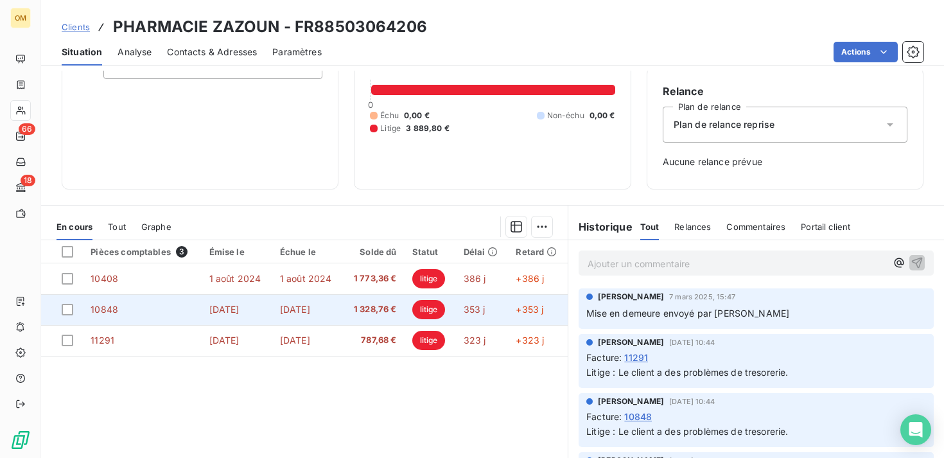  What do you see at coordinates (389, 116) in the screenshot?
I see `span: Échu` at bounding box center [389, 116].